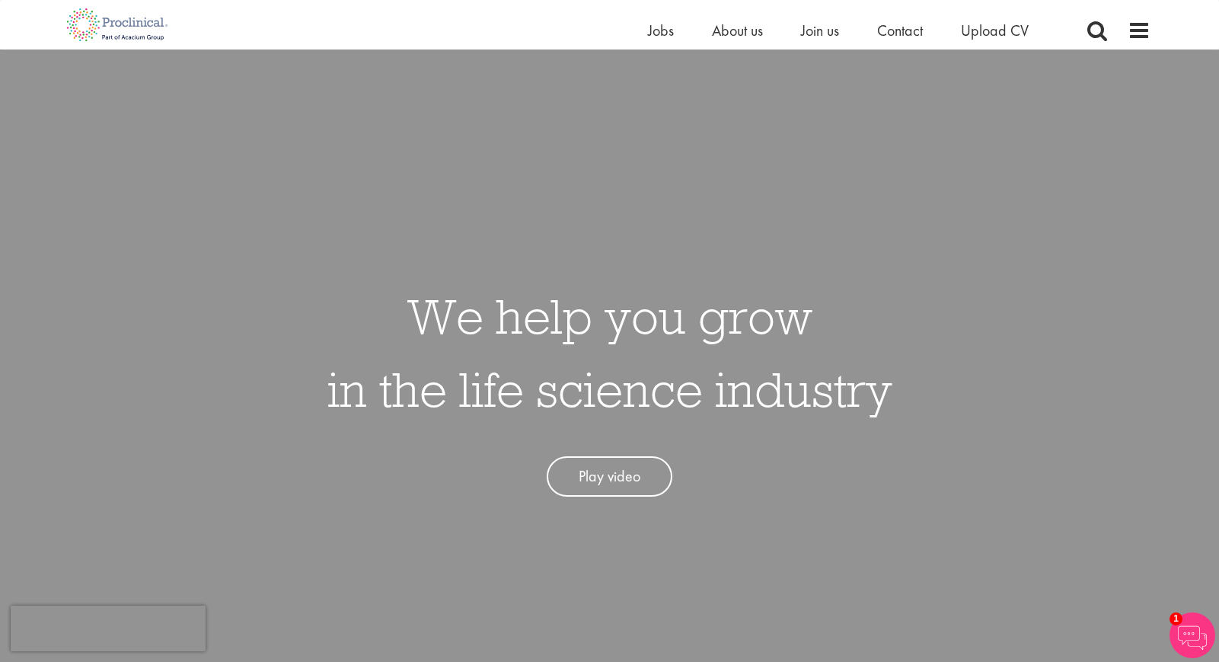  What do you see at coordinates (820, 30) in the screenshot?
I see `span: Join us` at bounding box center [820, 30].